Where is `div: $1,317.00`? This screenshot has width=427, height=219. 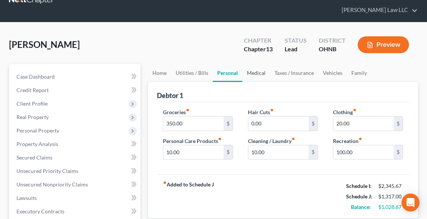
div: $1,317.00 is located at coordinates (391, 197).